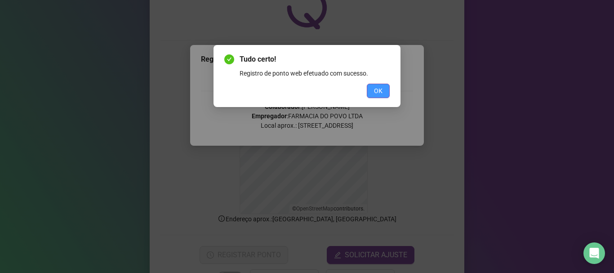 This screenshot has width=614, height=273. I want to click on span: check-circle, so click(229, 59).